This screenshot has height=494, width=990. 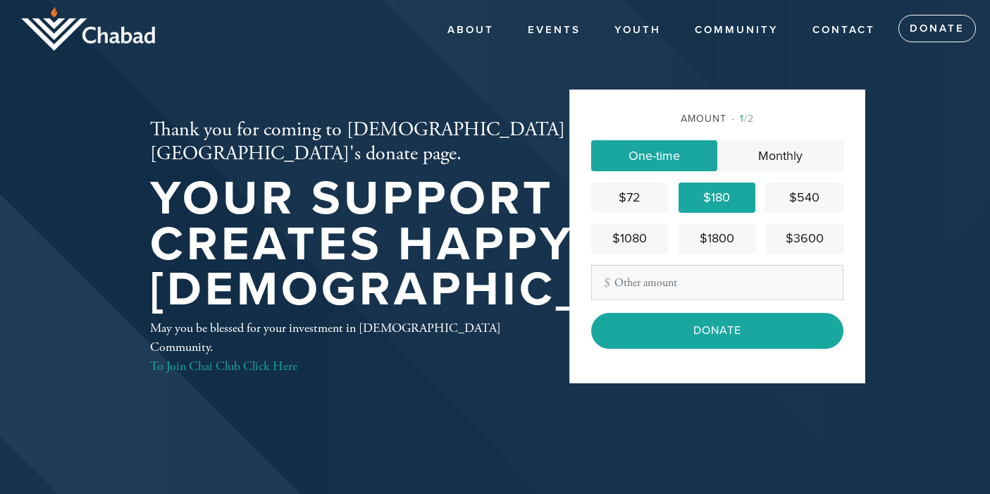 I want to click on span: /2, so click(x=742, y=118).